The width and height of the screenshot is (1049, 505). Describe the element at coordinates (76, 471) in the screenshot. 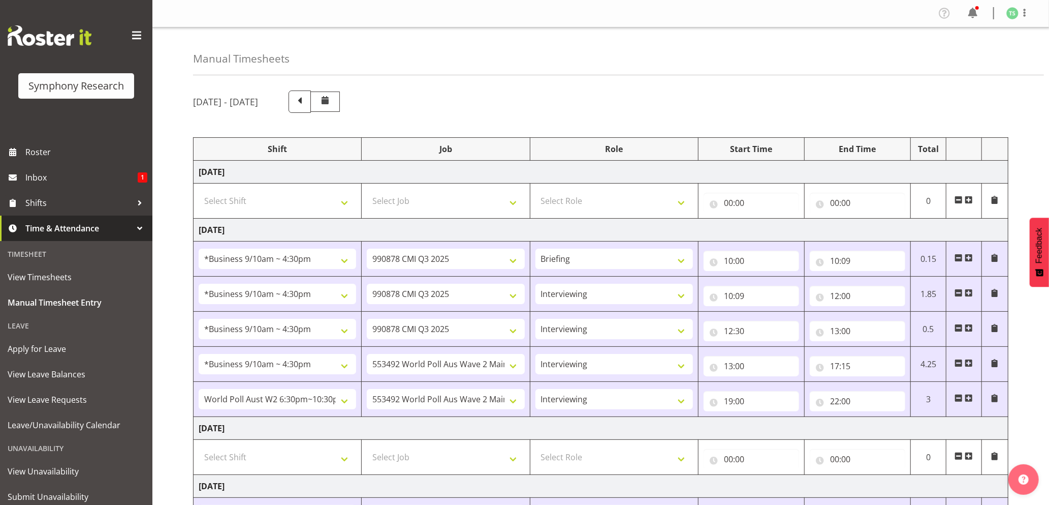

I see `span: View Unavailability` at that location.